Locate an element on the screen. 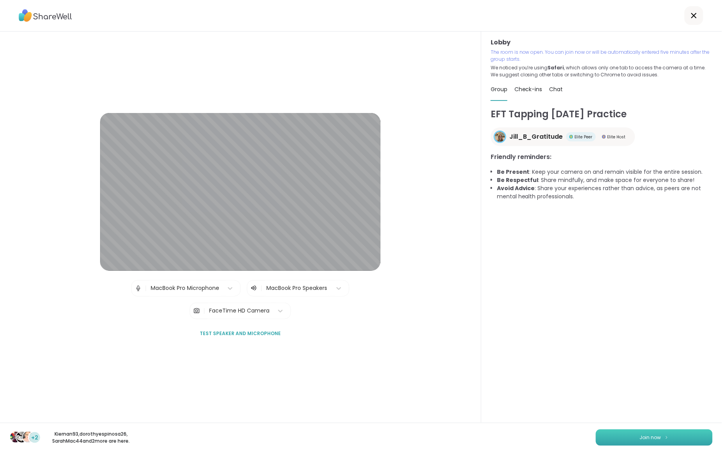  span: Elite Peer is located at coordinates (584, 137).